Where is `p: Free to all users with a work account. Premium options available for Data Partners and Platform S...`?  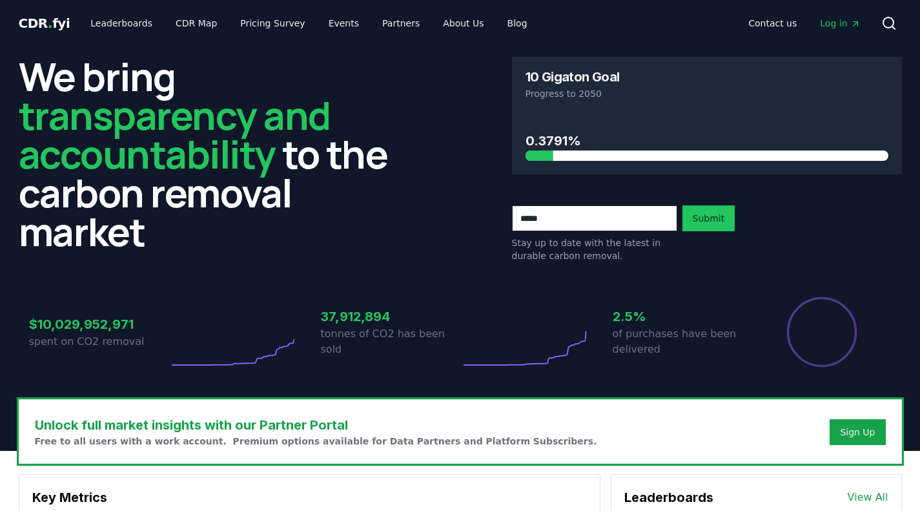
p: Free to all users with a work account. Premium options available for Data Partners and Platform S... is located at coordinates (316, 441).